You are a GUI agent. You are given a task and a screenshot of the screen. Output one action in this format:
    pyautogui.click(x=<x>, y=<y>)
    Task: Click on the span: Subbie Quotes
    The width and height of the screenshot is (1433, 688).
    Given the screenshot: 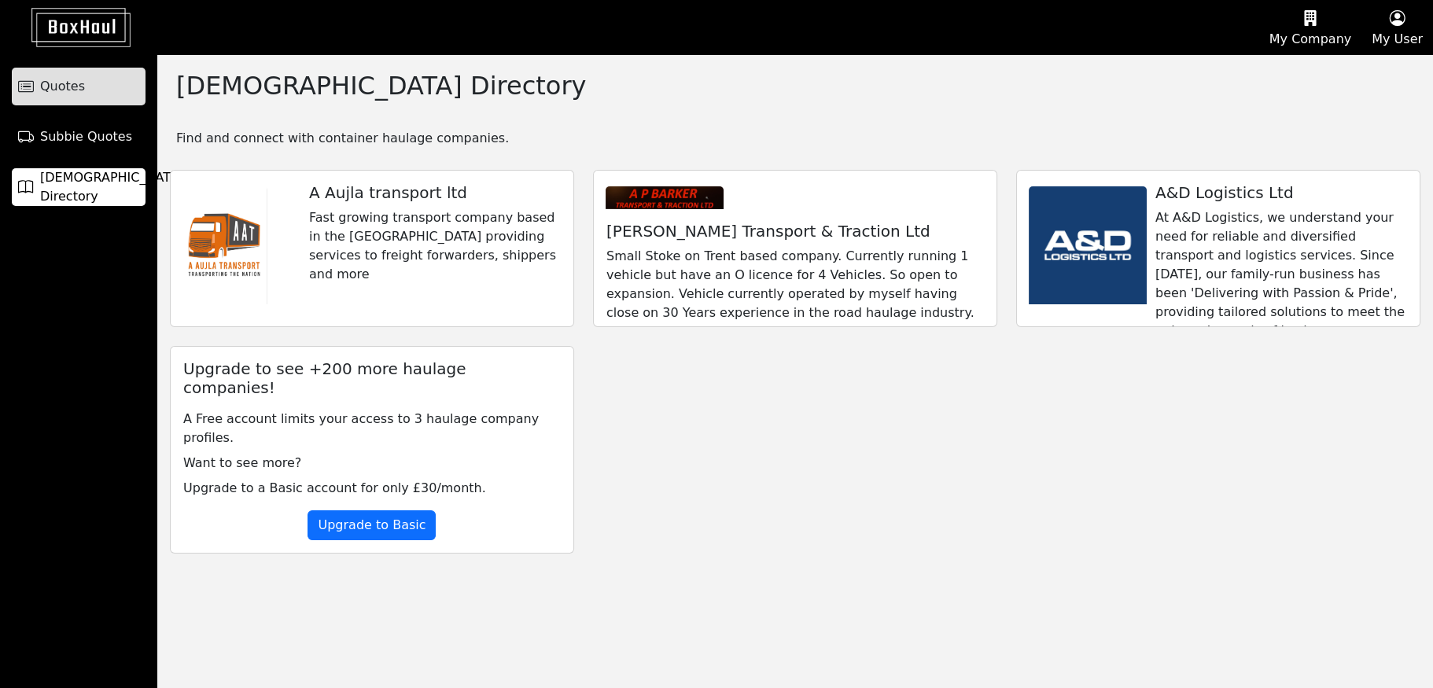 What is the action you would take?
    pyautogui.click(x=86, y=137)
    